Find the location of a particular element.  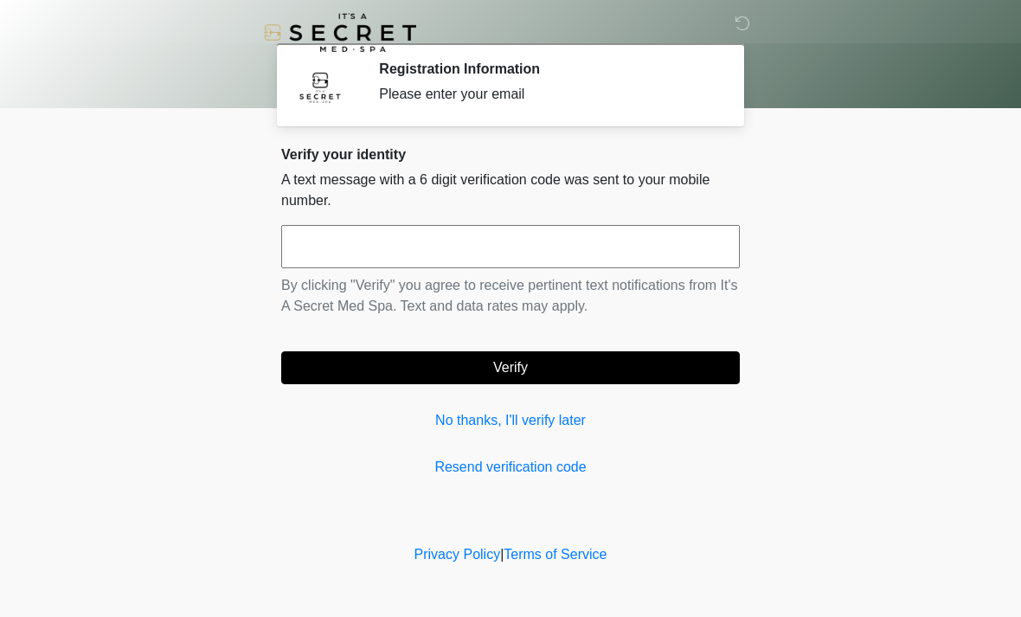

a: Terms of Service is located at coordinates (554, 554).